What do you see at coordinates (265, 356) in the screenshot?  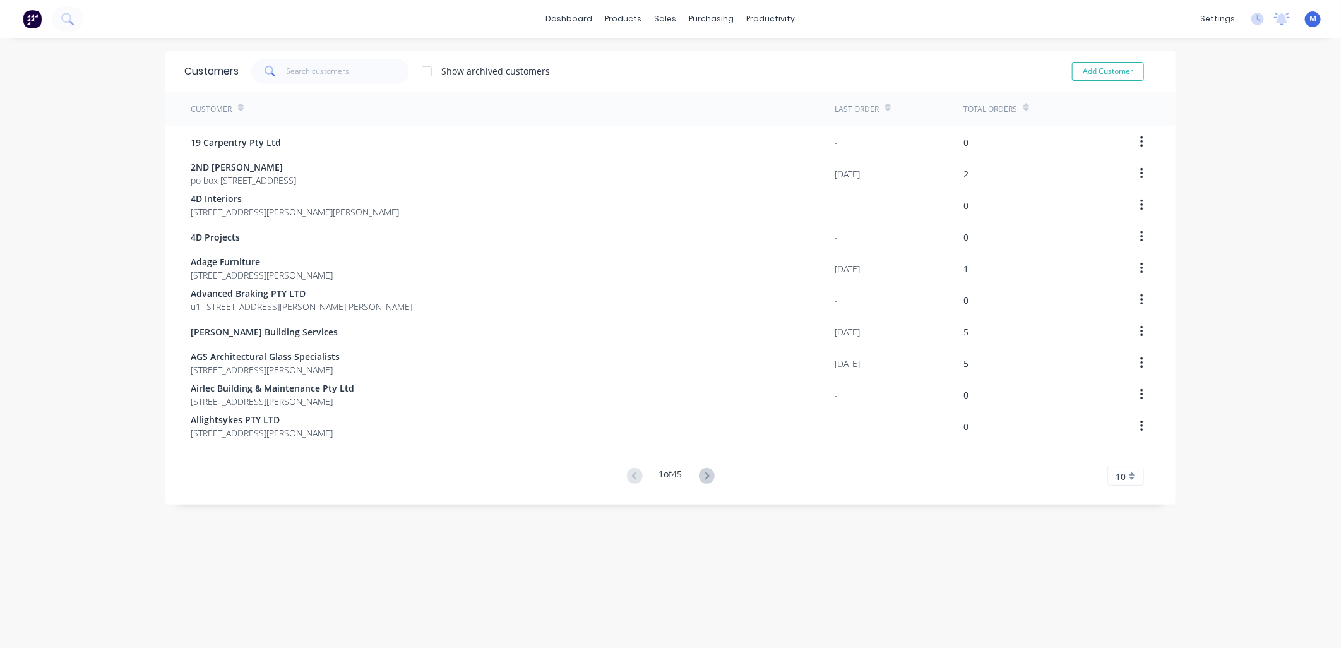 I see `span: AGS Architectural Glass Specialists` at bounding box center [265, 356].